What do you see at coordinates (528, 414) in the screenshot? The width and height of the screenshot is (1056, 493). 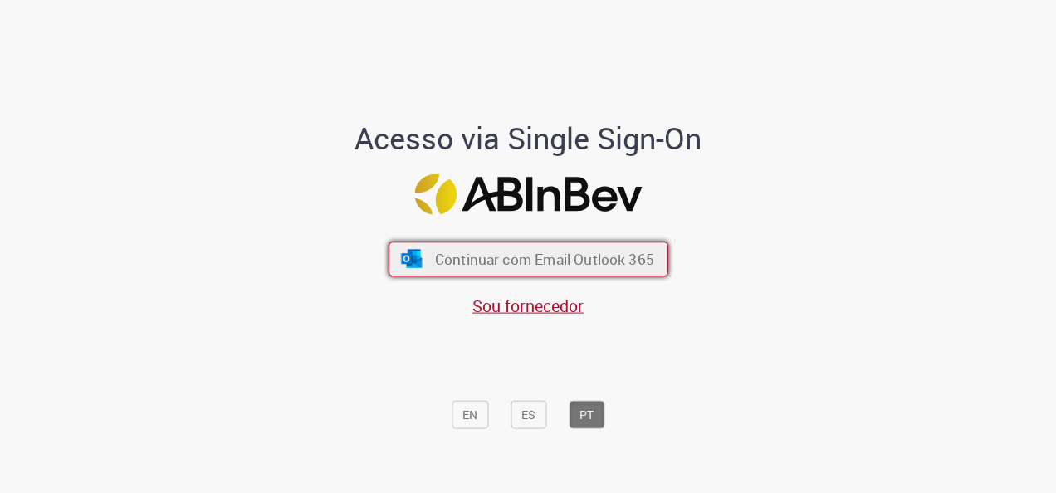 I see `button: ES` at bounding box center [528, 414].